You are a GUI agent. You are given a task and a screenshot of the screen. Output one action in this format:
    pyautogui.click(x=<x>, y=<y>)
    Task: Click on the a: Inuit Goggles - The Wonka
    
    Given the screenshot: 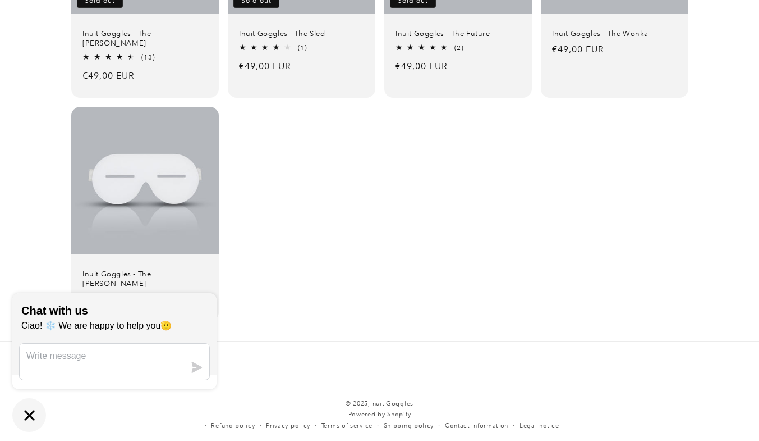 What is the action you would take?
    pyautogui.click(x=615, y=34)
    